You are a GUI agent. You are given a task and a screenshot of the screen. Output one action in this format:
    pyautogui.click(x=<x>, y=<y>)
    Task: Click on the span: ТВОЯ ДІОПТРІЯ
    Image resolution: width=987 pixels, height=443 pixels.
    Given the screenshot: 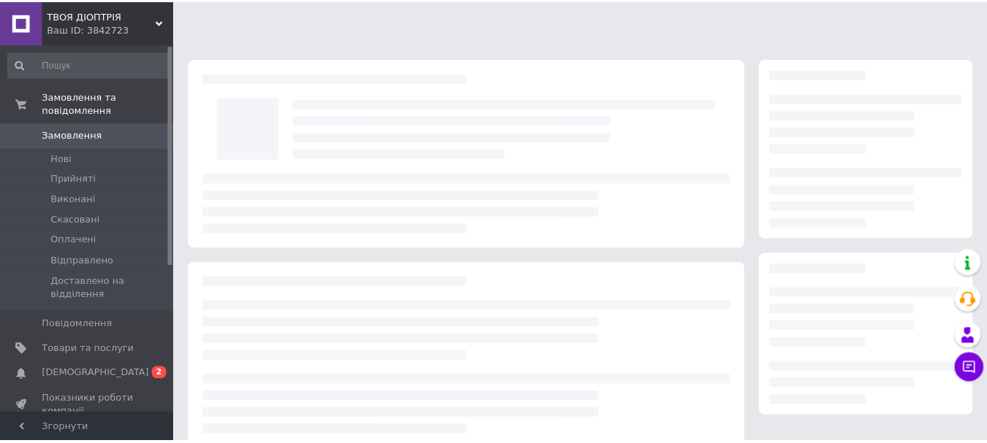 What is the action you would take?
    pyautogui.click(x=102, y=15)
    